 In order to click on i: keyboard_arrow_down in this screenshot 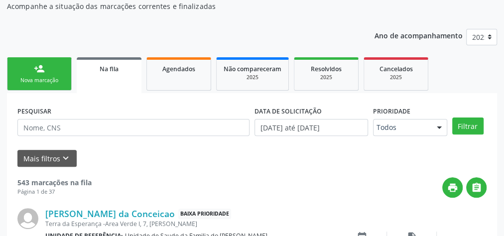, I will do `click(66, 158)`.